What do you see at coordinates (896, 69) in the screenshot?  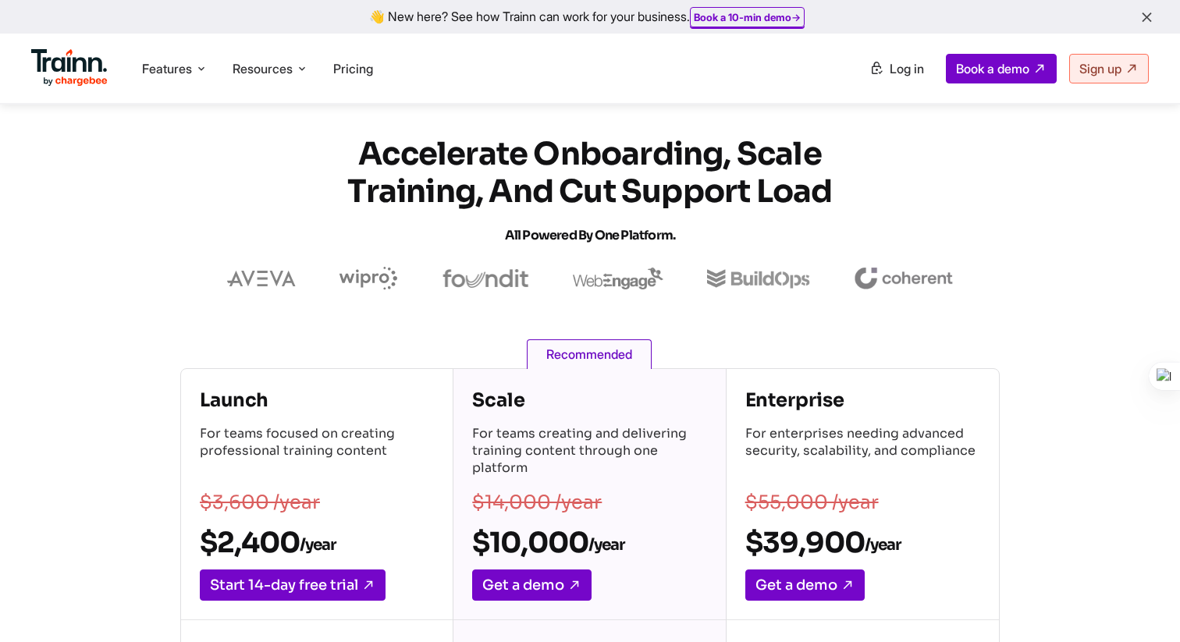 I see `a: Log in` at bounding box center [896, 69].